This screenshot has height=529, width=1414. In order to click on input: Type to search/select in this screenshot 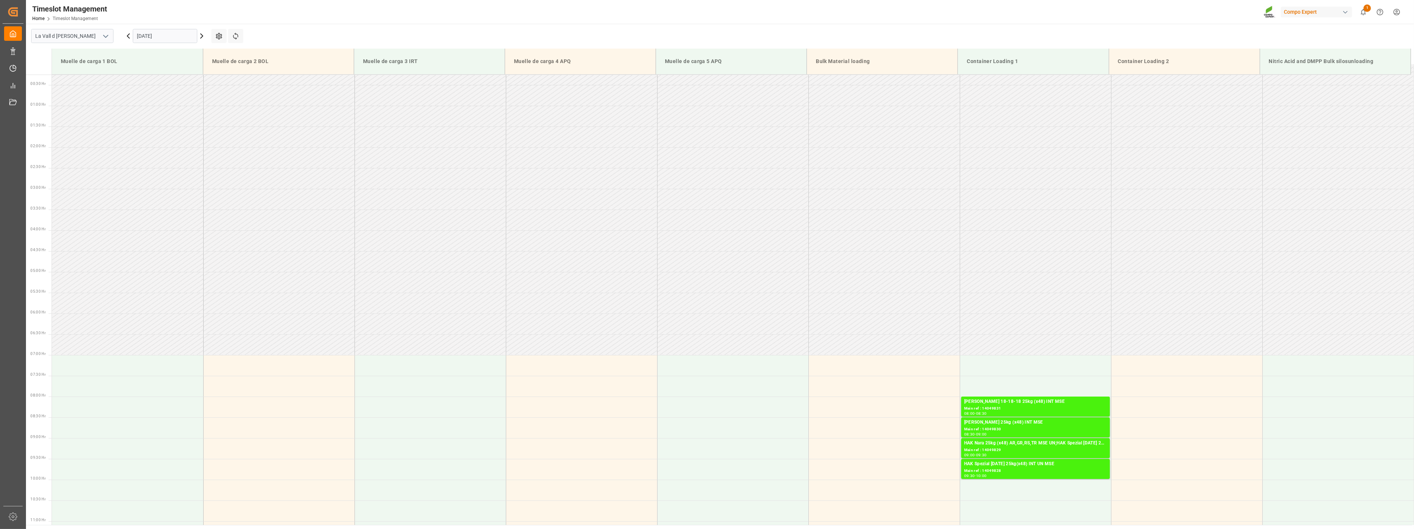, I will do `click(72, 36)`.